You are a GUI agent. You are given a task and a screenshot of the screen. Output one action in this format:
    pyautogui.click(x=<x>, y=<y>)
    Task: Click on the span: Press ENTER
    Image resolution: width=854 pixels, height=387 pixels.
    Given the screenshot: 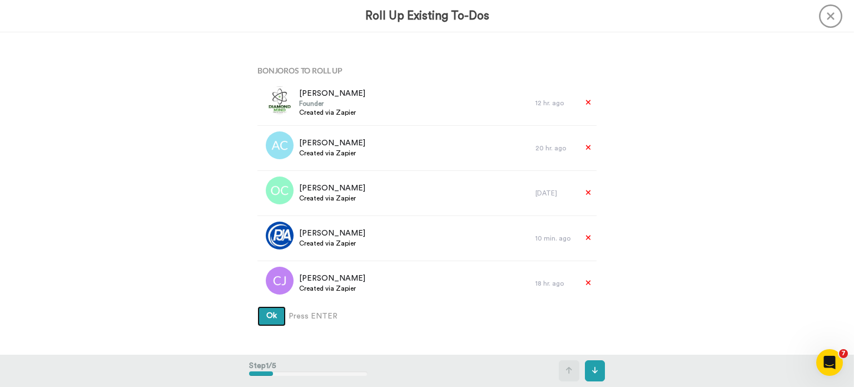 What is the action you would take?
    pyautogui.click(x=313, y=316)
    